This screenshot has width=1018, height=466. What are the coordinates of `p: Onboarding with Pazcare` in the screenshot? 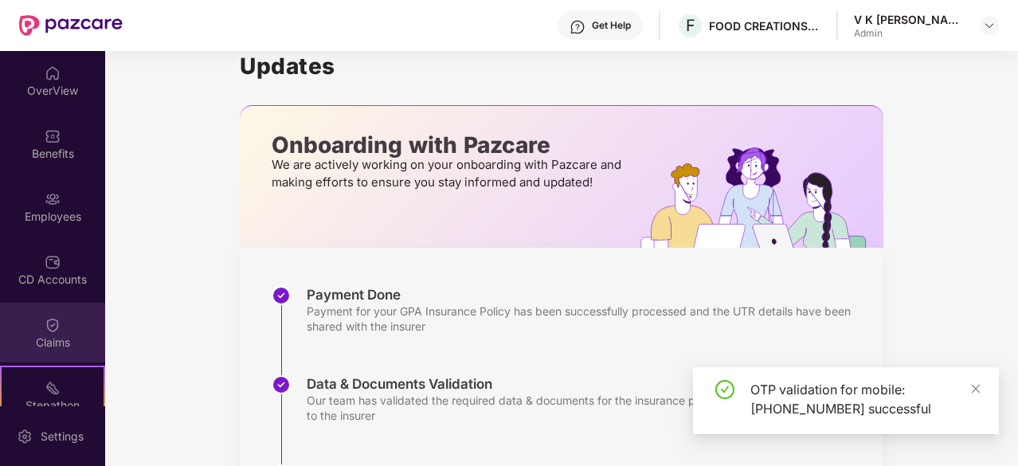 It's located at (448, 145).